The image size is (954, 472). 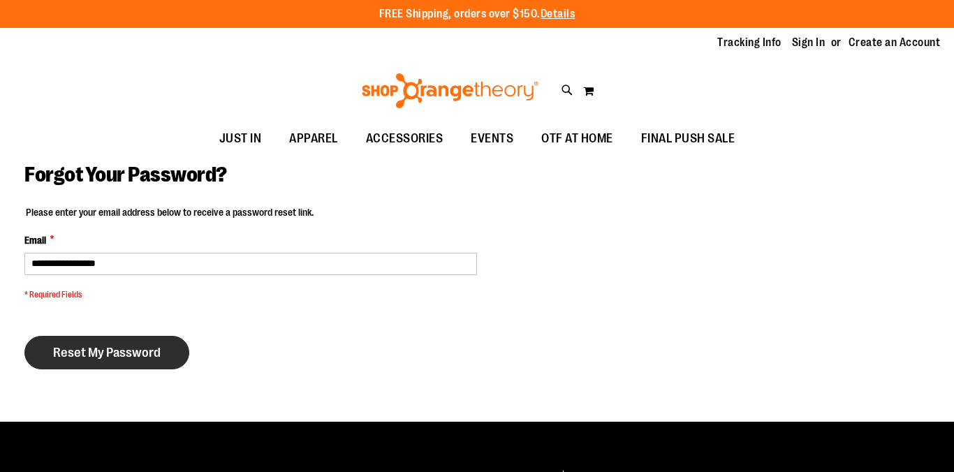 I want to click on a: Sign In, so click(x=809, y=43).